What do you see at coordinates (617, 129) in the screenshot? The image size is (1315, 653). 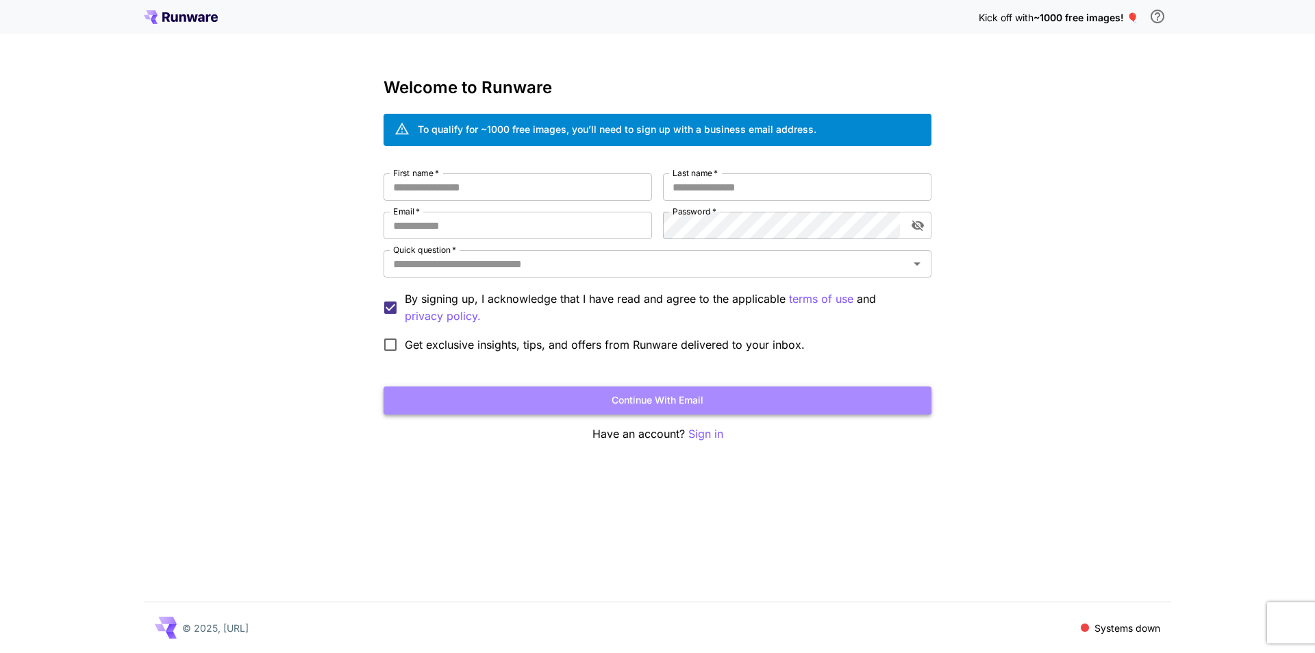 I see `div: To qualify for ~1000 free images, you’ll need to sign up with a business email address.` at bounding box center [617, 129].